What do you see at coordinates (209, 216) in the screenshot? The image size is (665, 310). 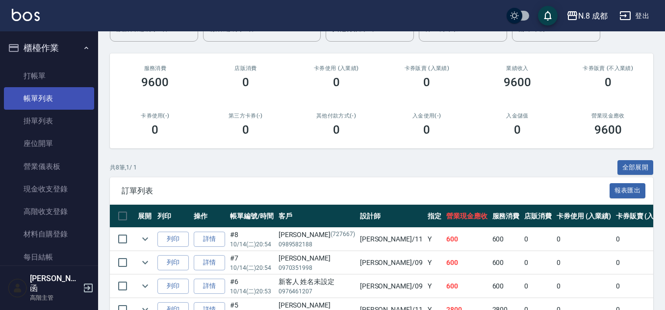 I see `th: 操作` at bounding box center [209, 216].